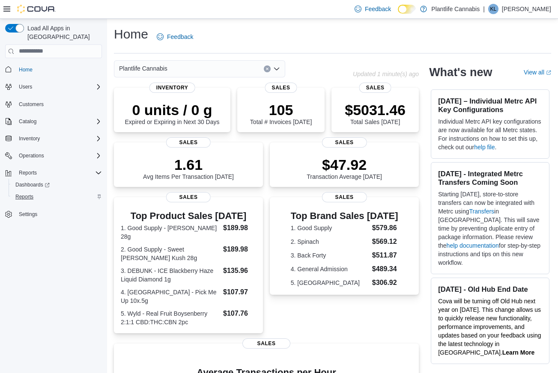  What do you see at coordinates (481, 211) in the screenshot?
I see `a: Transfers` at bounding box center [481, 211].